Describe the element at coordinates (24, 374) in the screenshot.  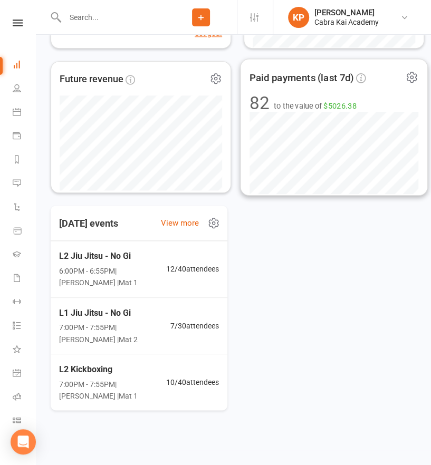
I see `a: General attendance kiosk mode` at that location.